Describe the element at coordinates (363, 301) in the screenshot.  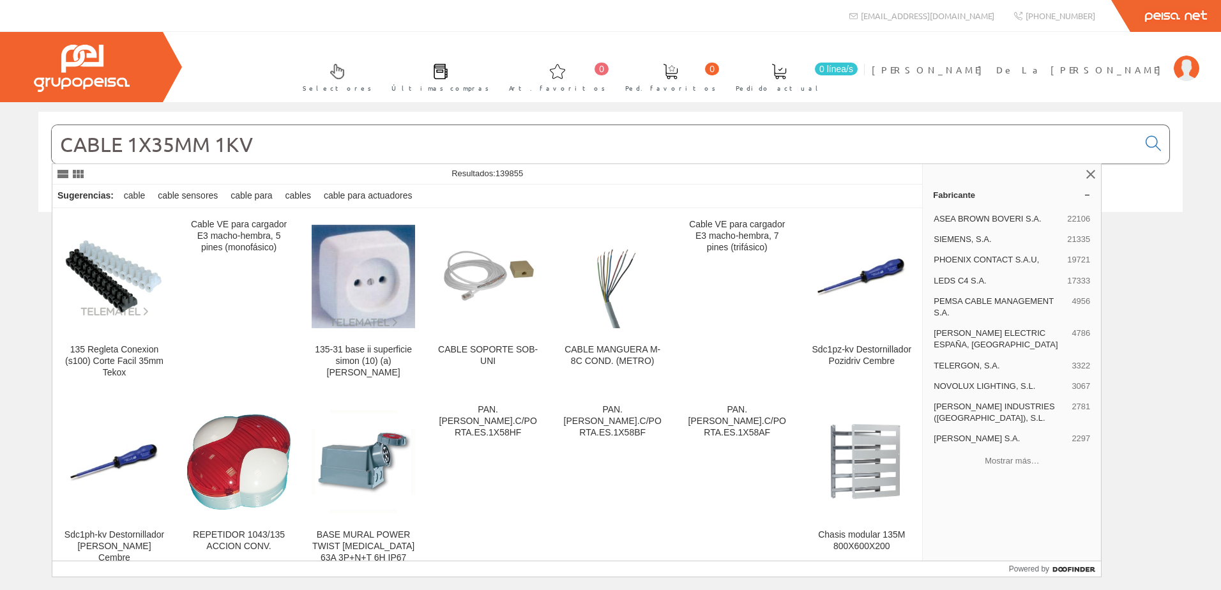
I see `a: 135-31 base ii superficie simon (10) (a) simon 135-31 base ii superficie simon (10) (a) [PERSON_N...` at that location.